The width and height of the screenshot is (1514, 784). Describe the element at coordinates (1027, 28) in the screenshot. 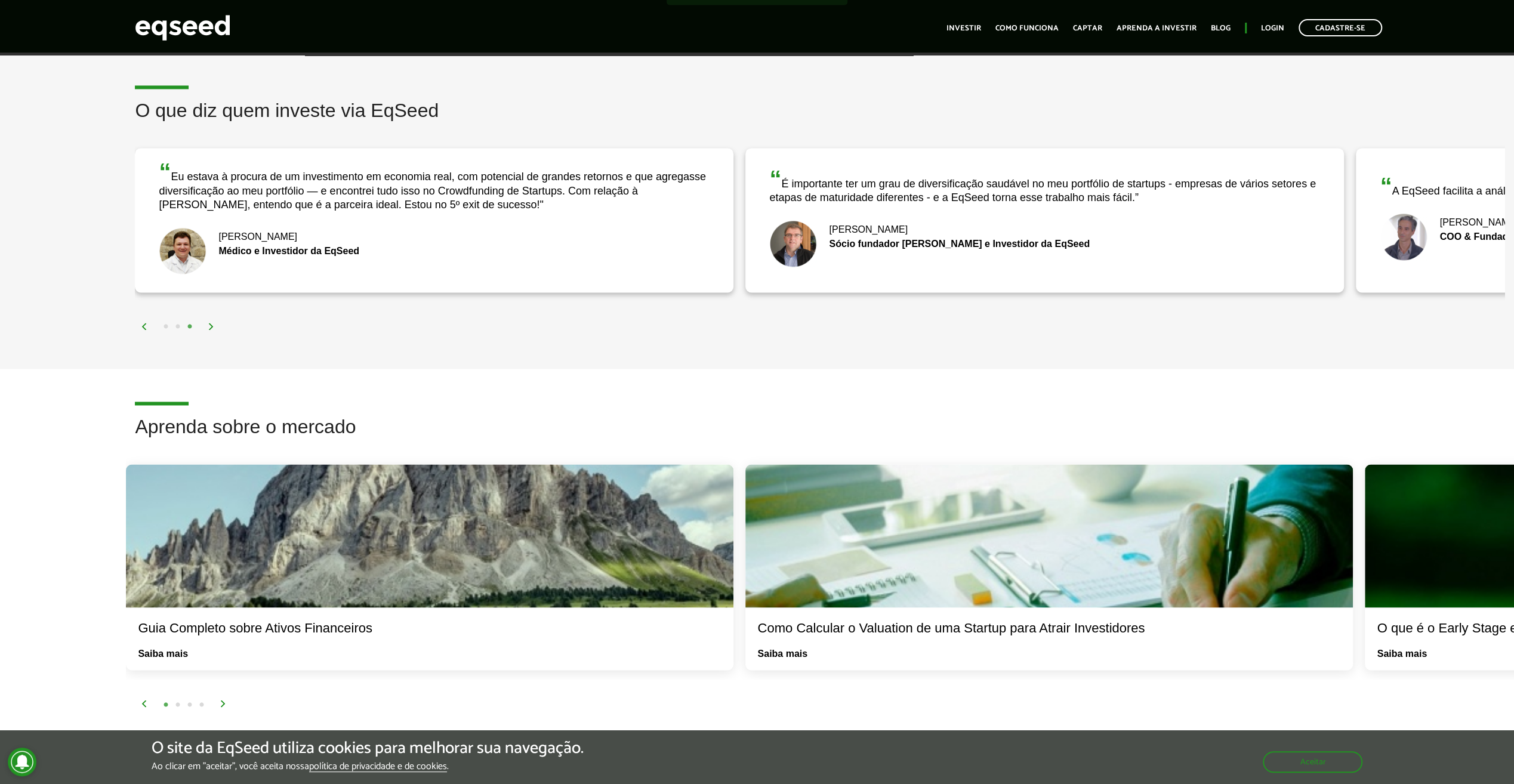

I see `a: Como funciona` at that location.